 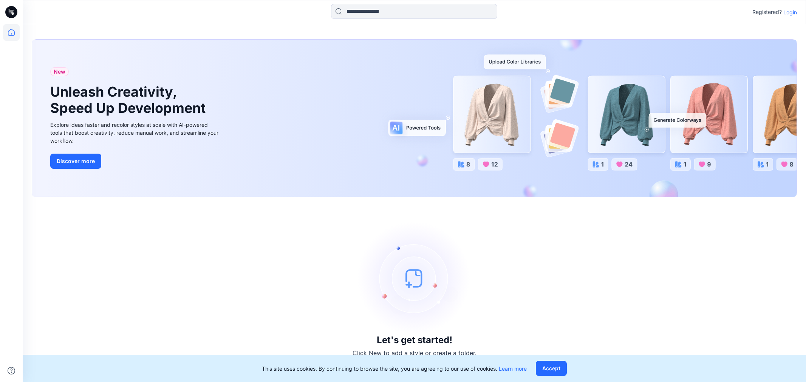 What do you see at coordinates (551, 369) in the screenshot?
I see `button: Accept` at bounding box center [551, 369].